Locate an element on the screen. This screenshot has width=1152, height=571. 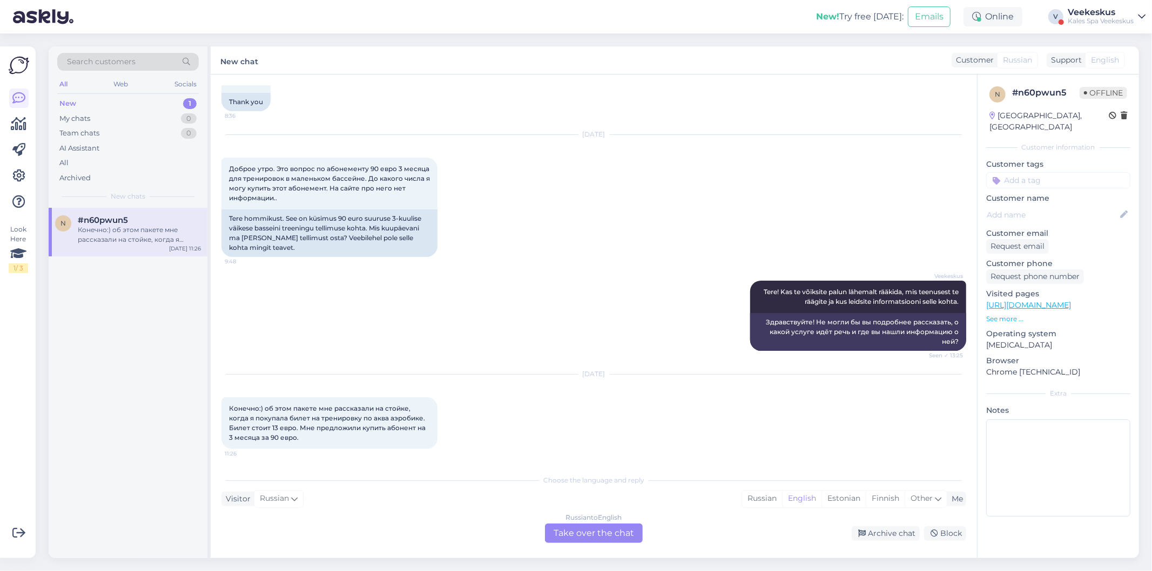
div: AI Assistant is located at coordinates (79, 149).